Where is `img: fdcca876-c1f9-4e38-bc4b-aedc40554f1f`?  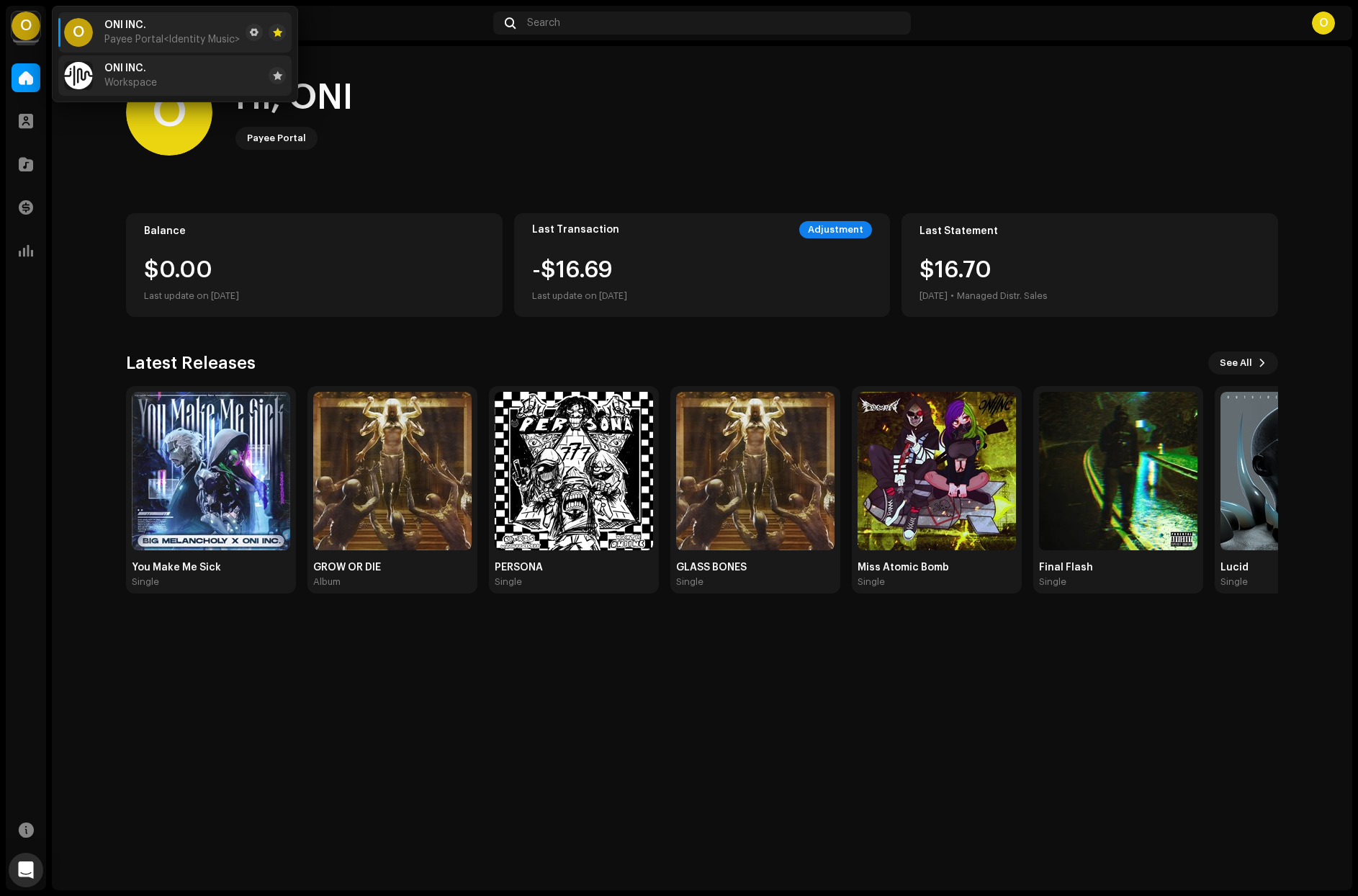 img: fdcca876-c1f9-4e38-bc4b-aedc40554f1f is located at coordinates (937, 471).